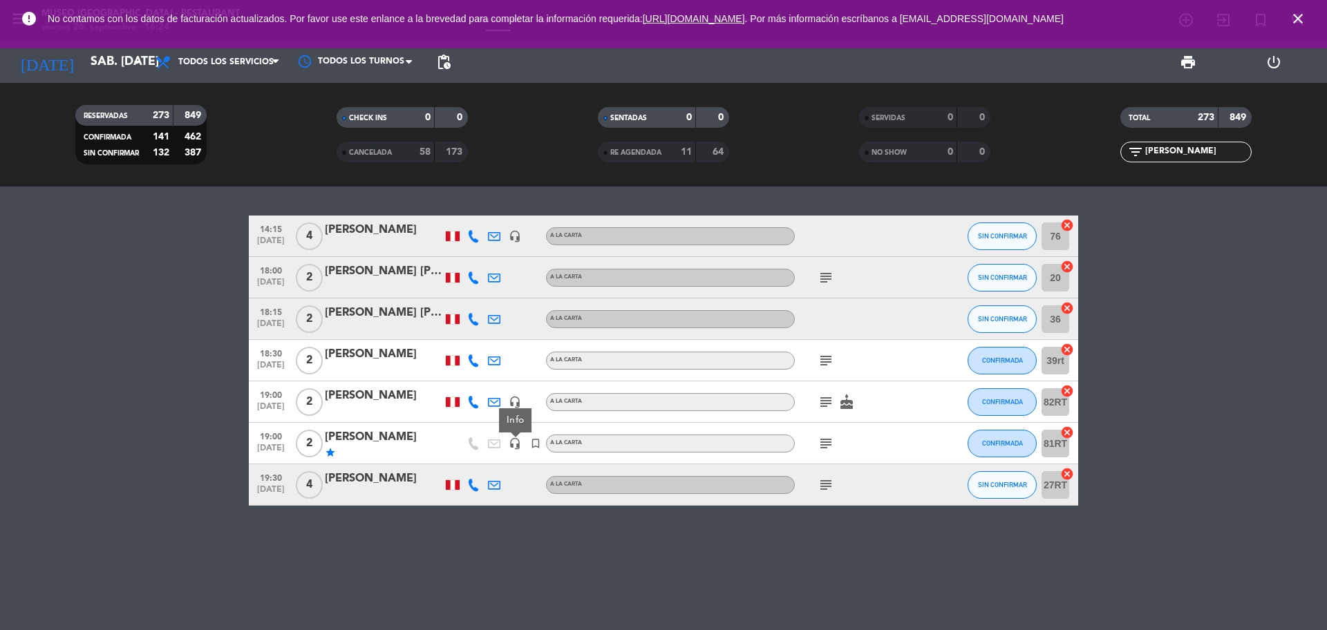 The image size is (1327, 630). Describe the element at coordinates (226, 62) in the screenshot. I see `span: Todos los servicios` at that location.